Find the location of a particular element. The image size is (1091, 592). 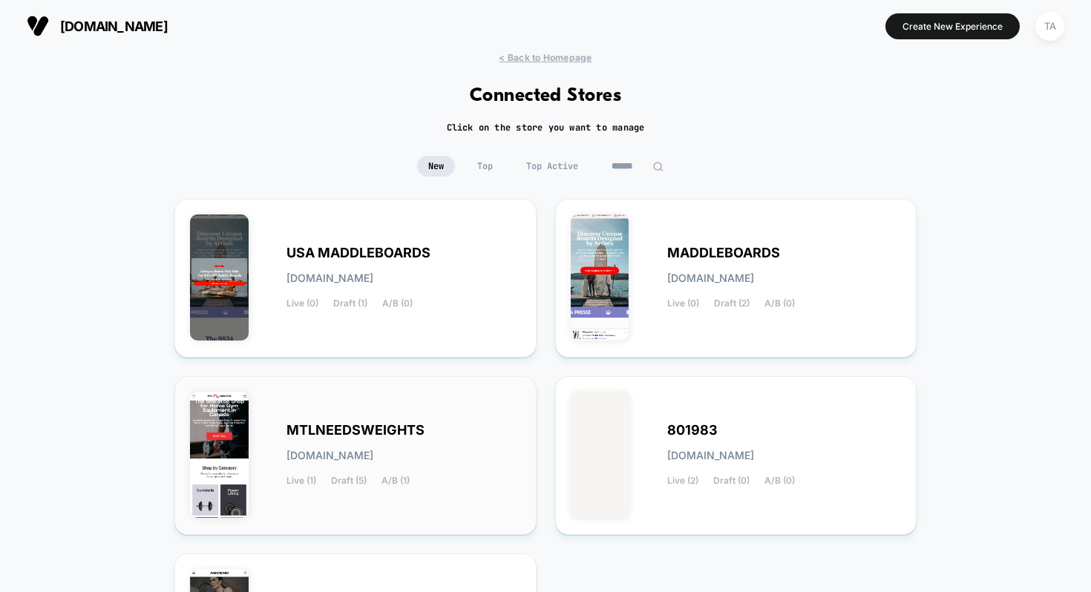

h2: Click on the store you want to manage is located at coordinates (546, 128).